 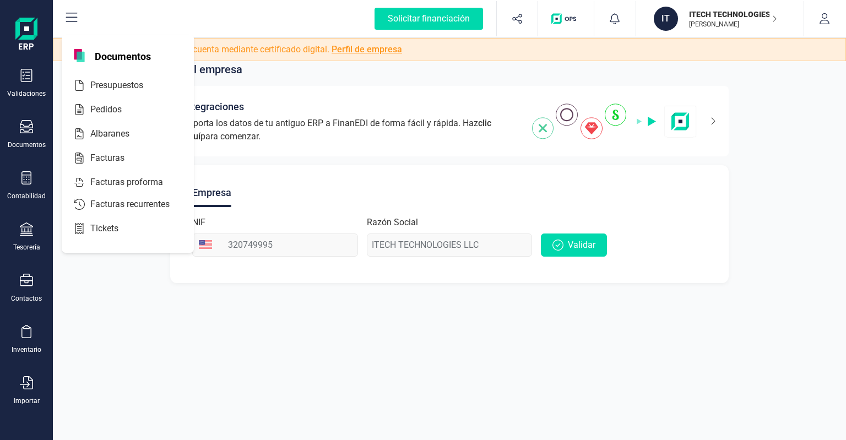 I want to click on div: Inventario, so click(x=26, y=350).